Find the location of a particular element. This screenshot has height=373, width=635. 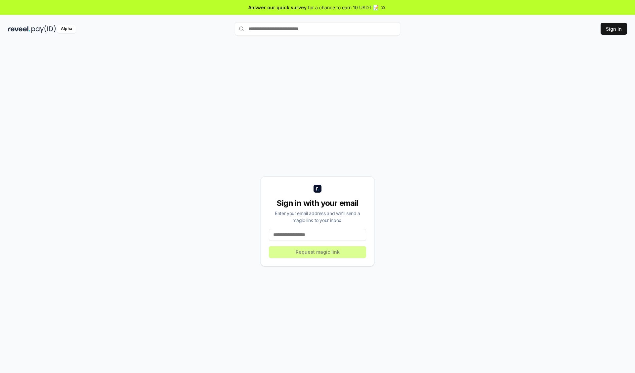

div: Sign in with your email is located at coordinates (317, 203).